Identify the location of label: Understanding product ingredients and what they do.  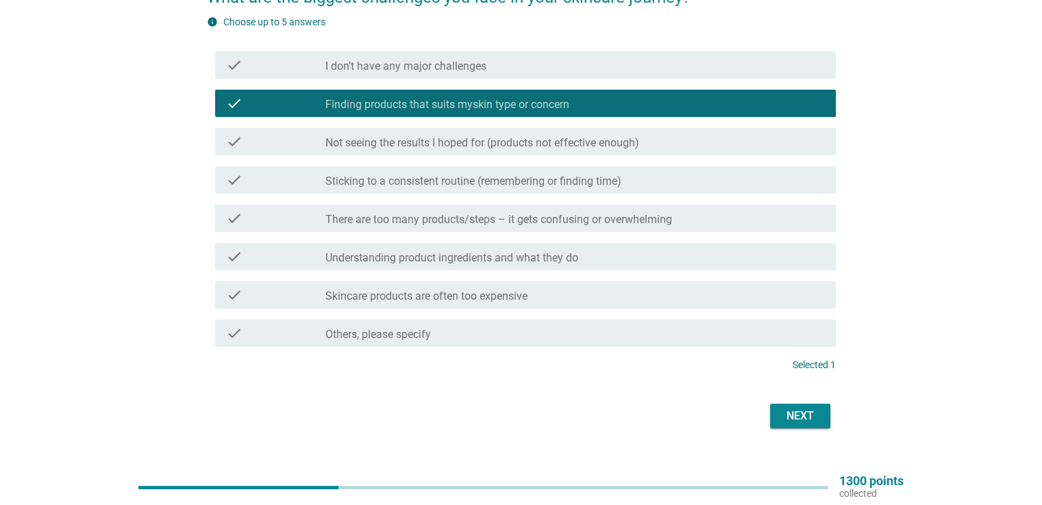
(451, 258).